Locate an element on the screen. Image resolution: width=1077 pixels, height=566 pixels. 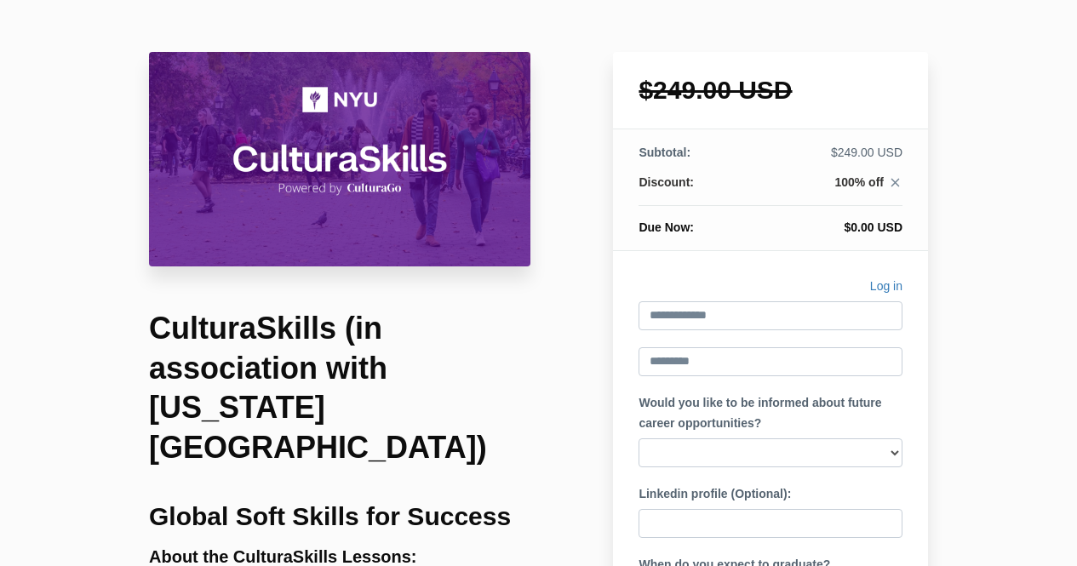
a: close is located at coordinates (894, 185).